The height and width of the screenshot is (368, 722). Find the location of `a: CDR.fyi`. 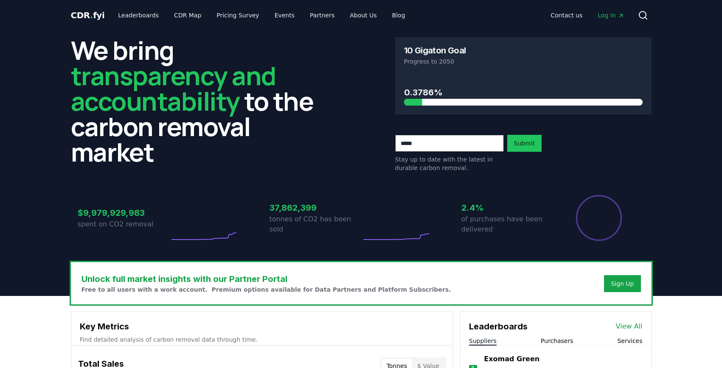

a: CDR.fyi is located at coordinates (88, 15).